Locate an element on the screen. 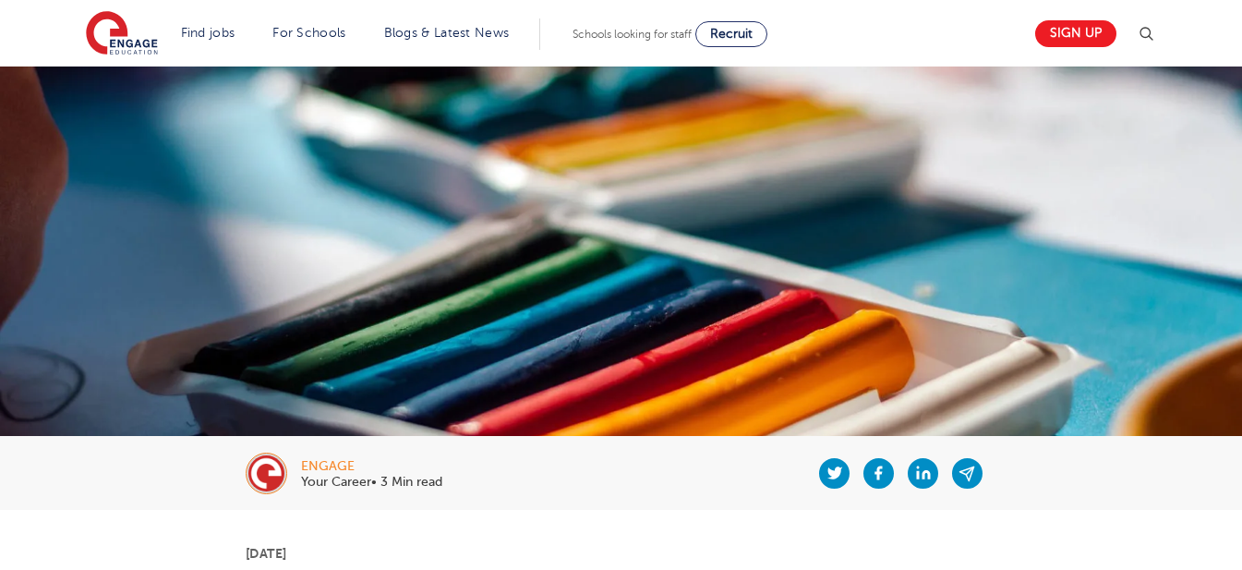  p: Your Career• 3 Min read is located at coordinates (371, 482).